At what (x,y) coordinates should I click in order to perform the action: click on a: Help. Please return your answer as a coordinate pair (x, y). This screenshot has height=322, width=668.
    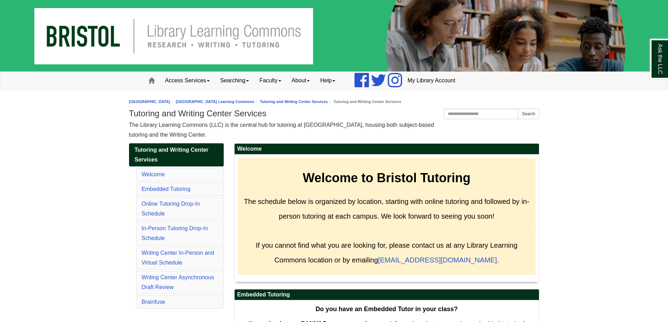
    Looking at the image, I should click on (328, 81).